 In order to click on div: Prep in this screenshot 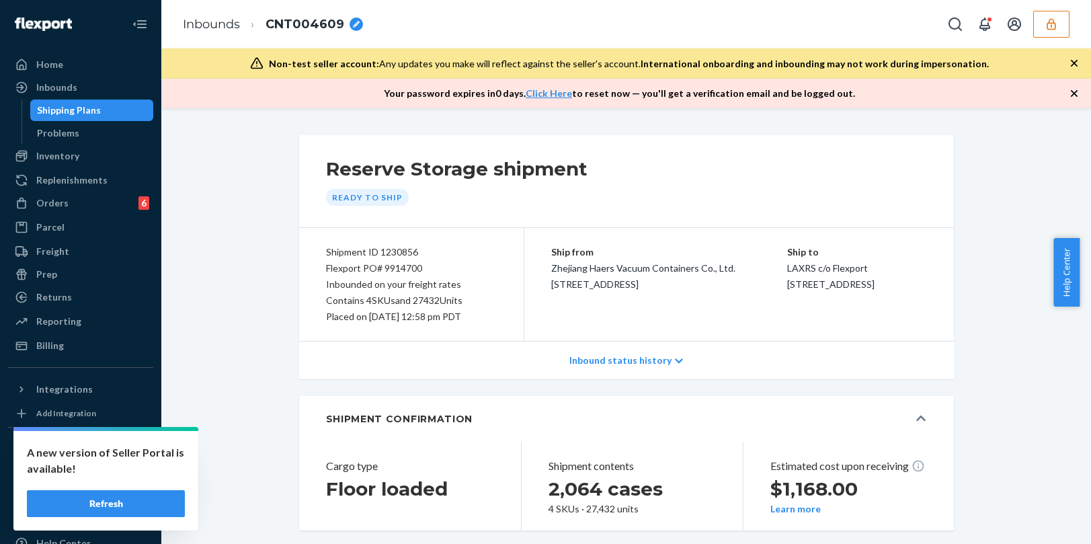, I will do `click(46, 274)`.